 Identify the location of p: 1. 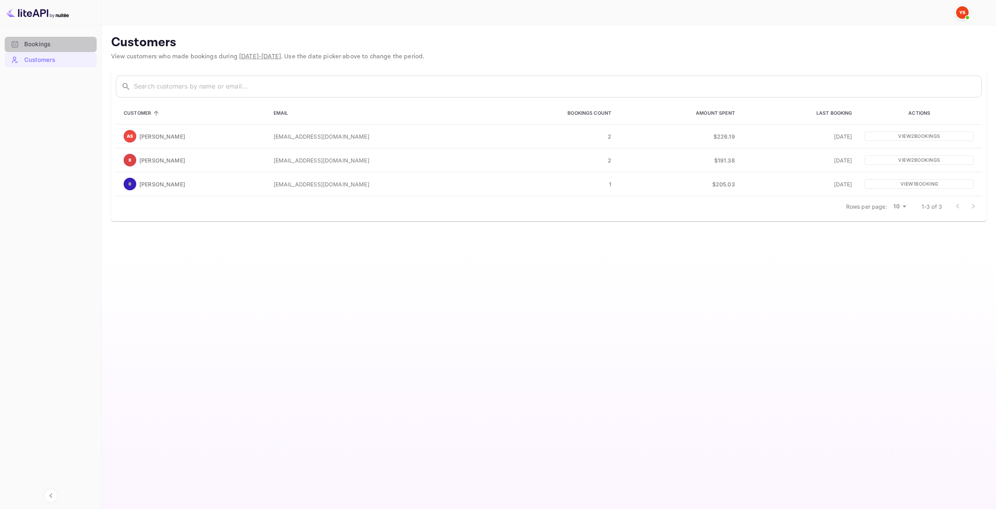
(551, 184).